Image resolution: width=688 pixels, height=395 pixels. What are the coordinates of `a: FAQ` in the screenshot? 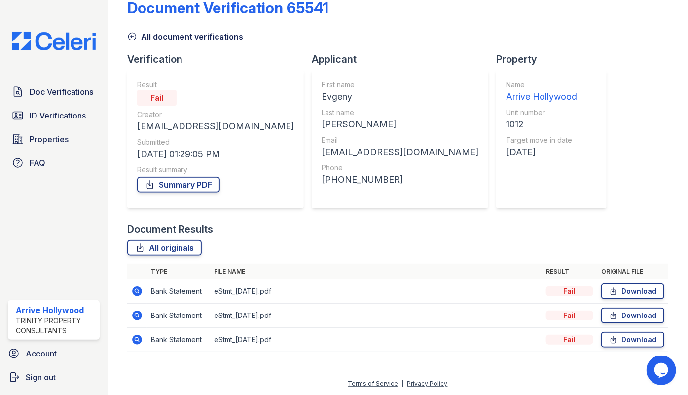 It's located at (54, 163).